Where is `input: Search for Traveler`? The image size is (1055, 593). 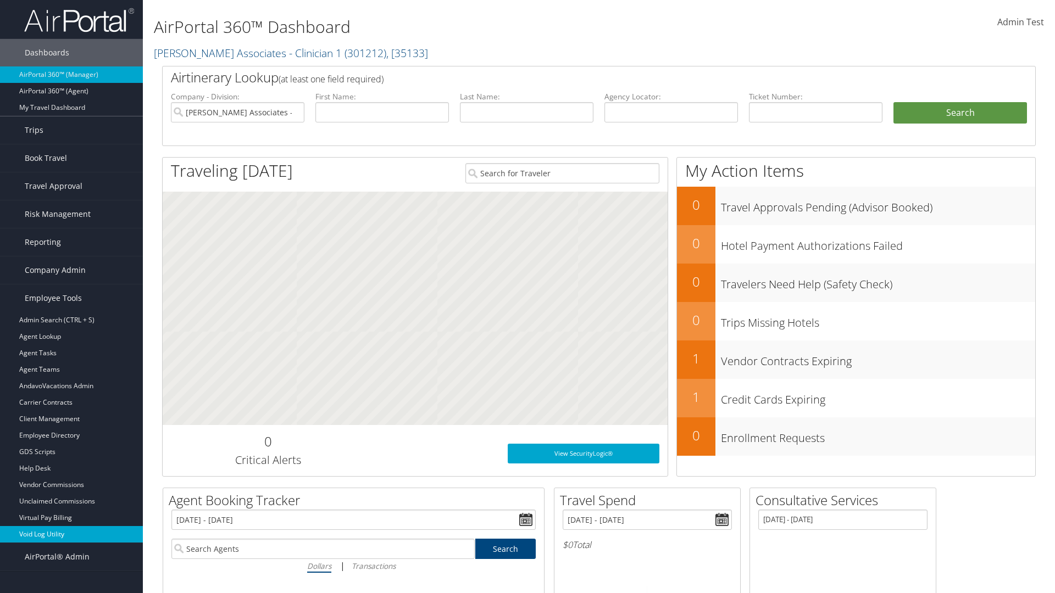
input: Search for Traveler is located at coordinates (562, 173).